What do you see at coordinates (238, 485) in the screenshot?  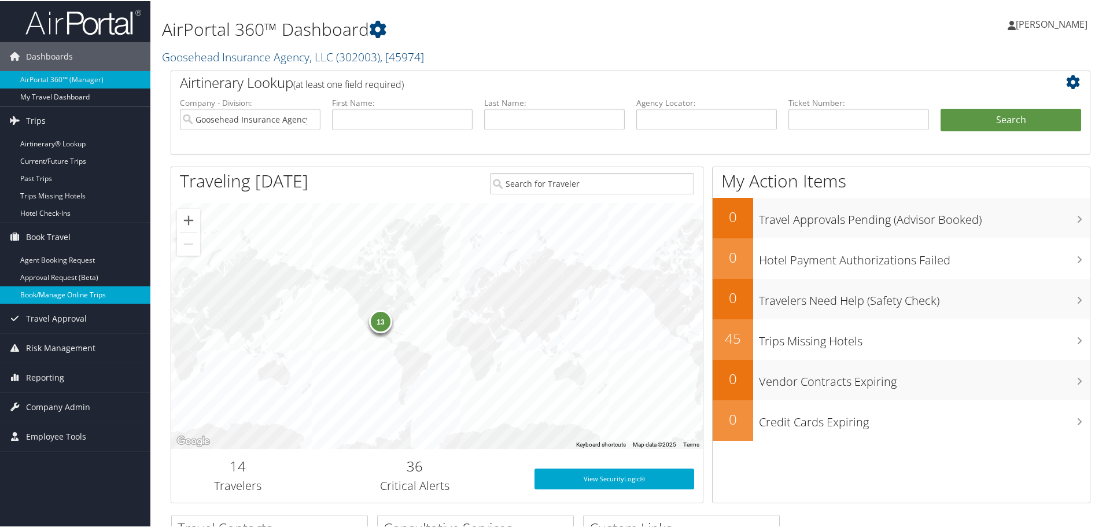 I see `h3: Travelers` at bounding box center [238, 485].